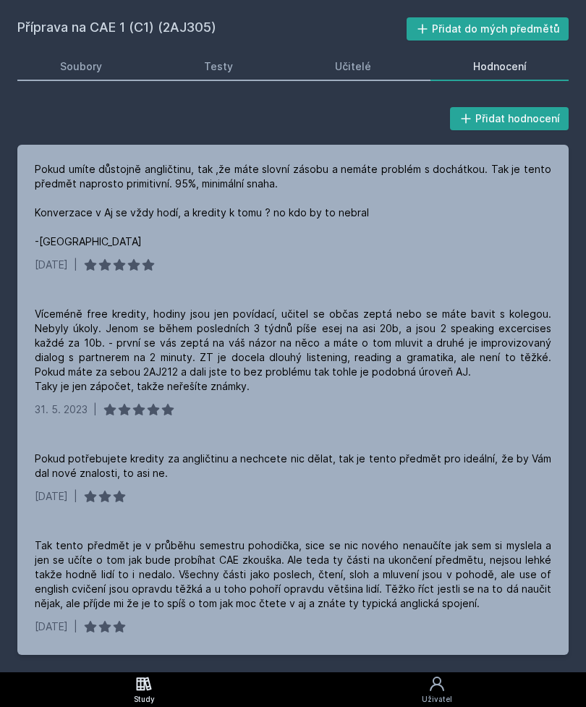 The height and width of the screenshot is (707, 586). I want to click on div: Soubory, so click(81, 67).